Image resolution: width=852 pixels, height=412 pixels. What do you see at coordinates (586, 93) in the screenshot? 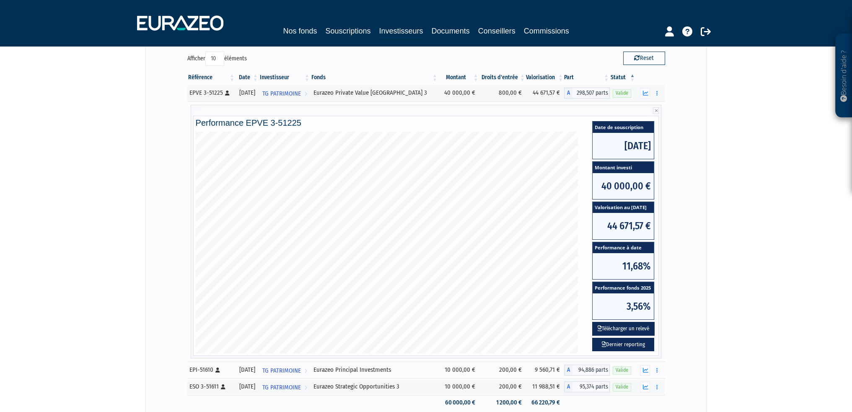
I see `div: A - Eurazeo Private Value Europe 3` at bounding box center [586, 93].